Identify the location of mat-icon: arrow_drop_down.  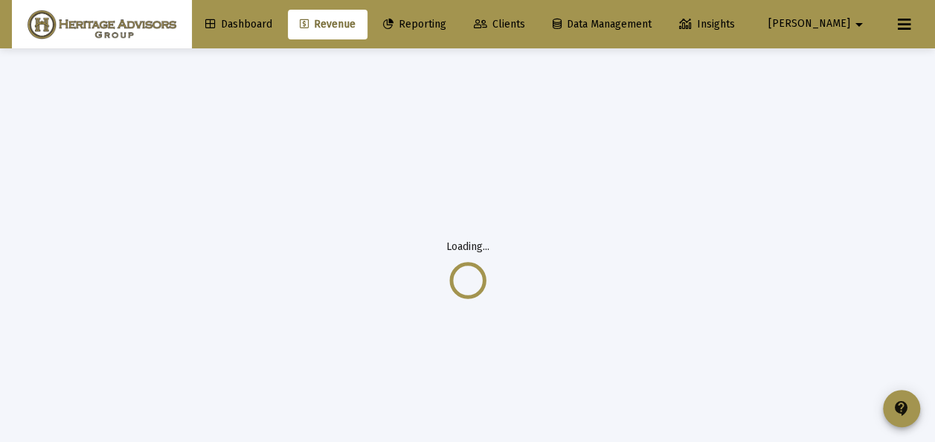
(859, 25).